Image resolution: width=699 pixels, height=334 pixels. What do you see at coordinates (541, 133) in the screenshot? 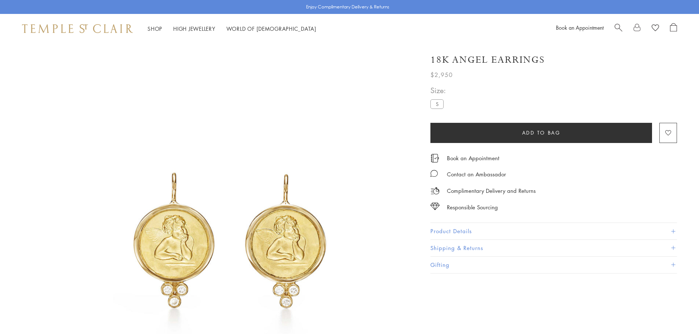
I see `button: Add to bag` at bounding box center [541, 133].